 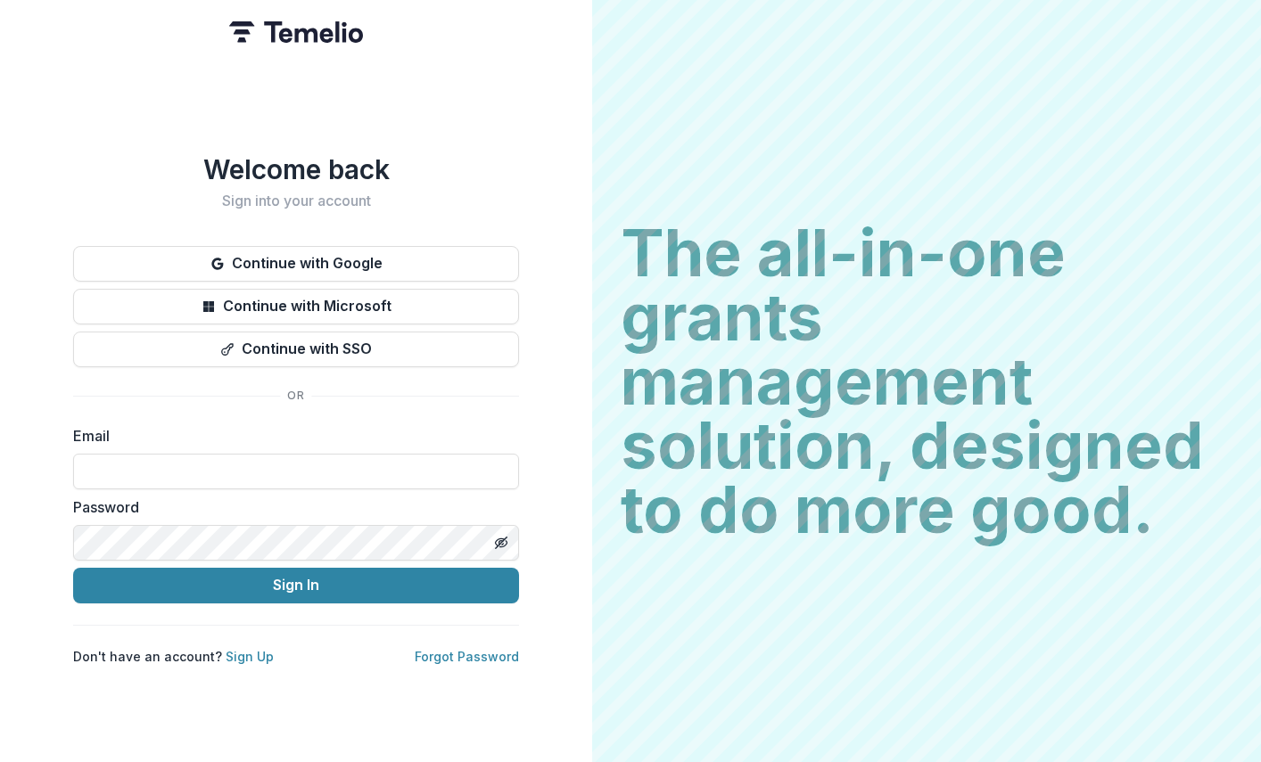 What do you see at coordinates (296, 264) in the screenshot?
I see `button: Continue with Google` at bounding box center [296, 264].